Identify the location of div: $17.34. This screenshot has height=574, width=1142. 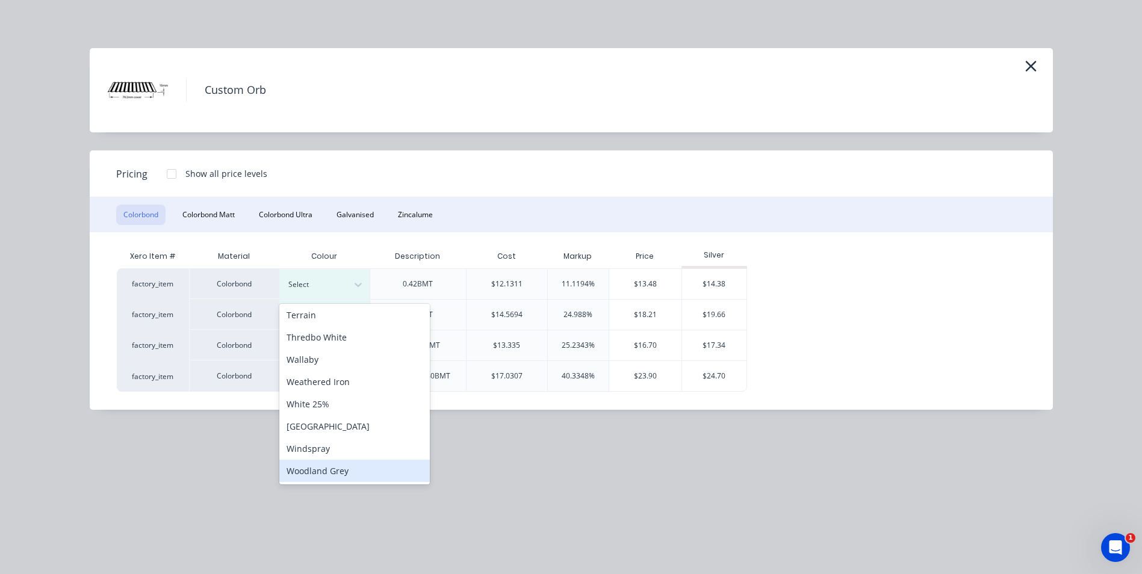
(714, 346).